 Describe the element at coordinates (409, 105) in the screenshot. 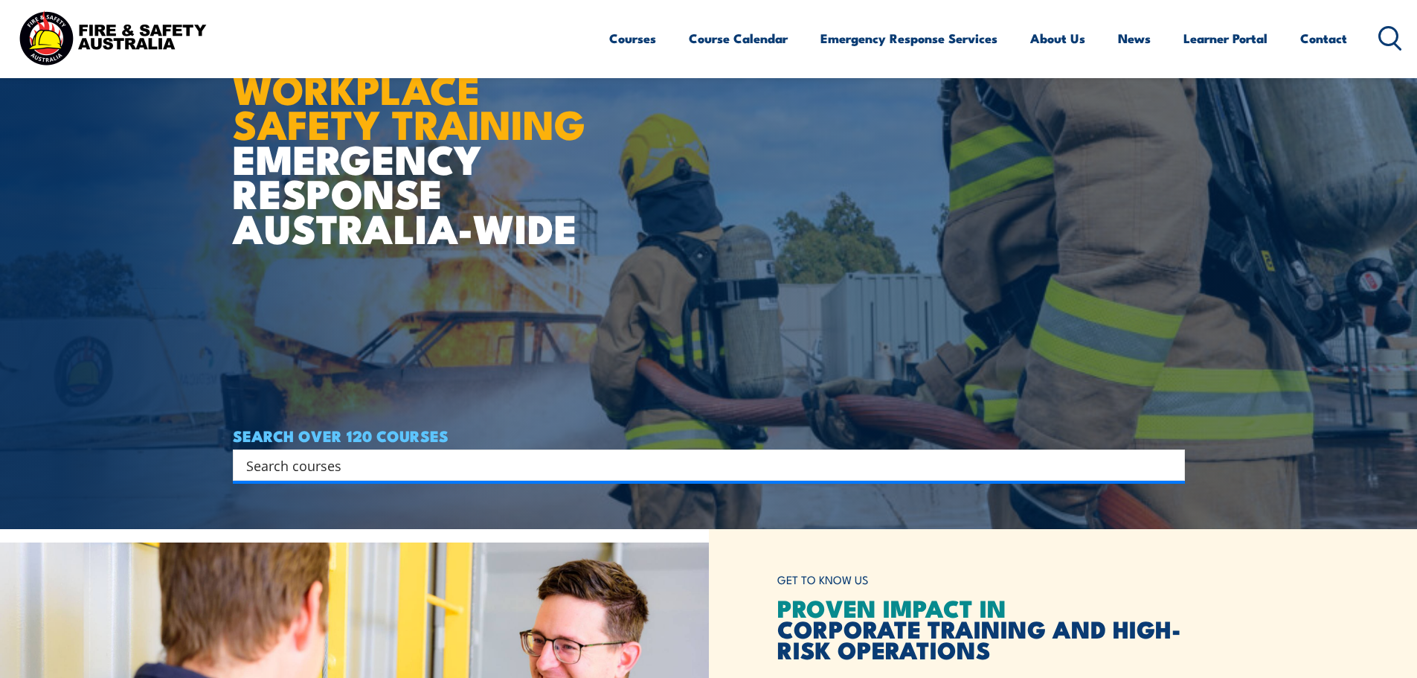

I see `strong: WORKPLACE SAFETY TRAINING` at that location.